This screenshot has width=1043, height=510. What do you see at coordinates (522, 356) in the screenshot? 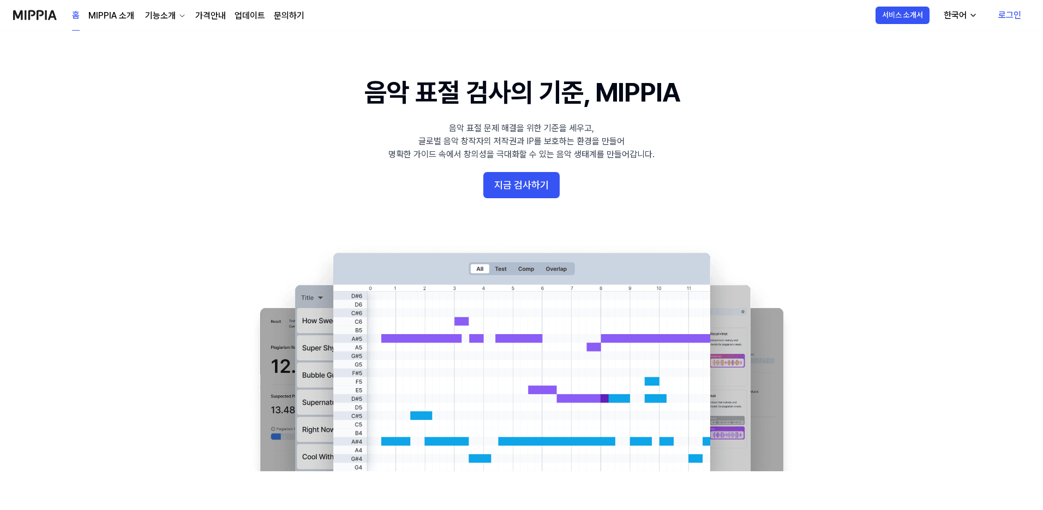
I see `img: main Image` at bounding box center [522, 356].